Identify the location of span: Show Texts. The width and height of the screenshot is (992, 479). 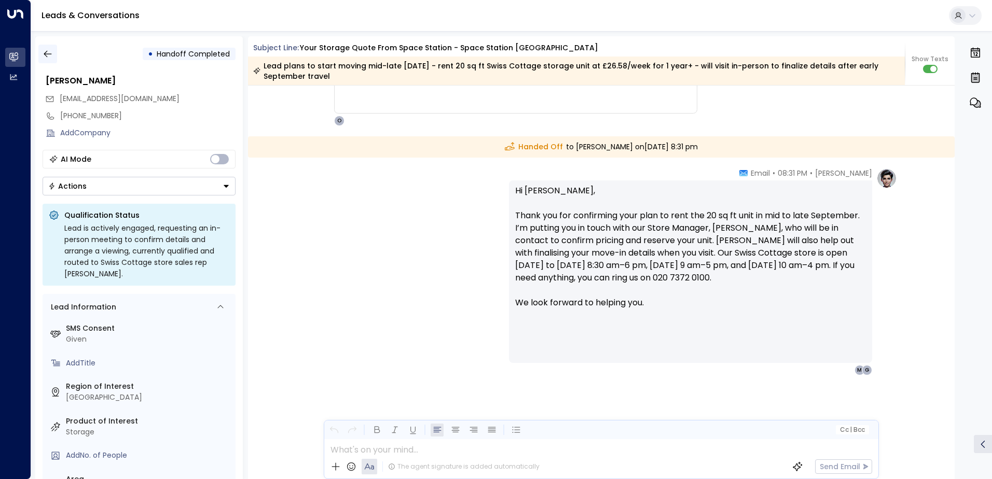
(930, 59).